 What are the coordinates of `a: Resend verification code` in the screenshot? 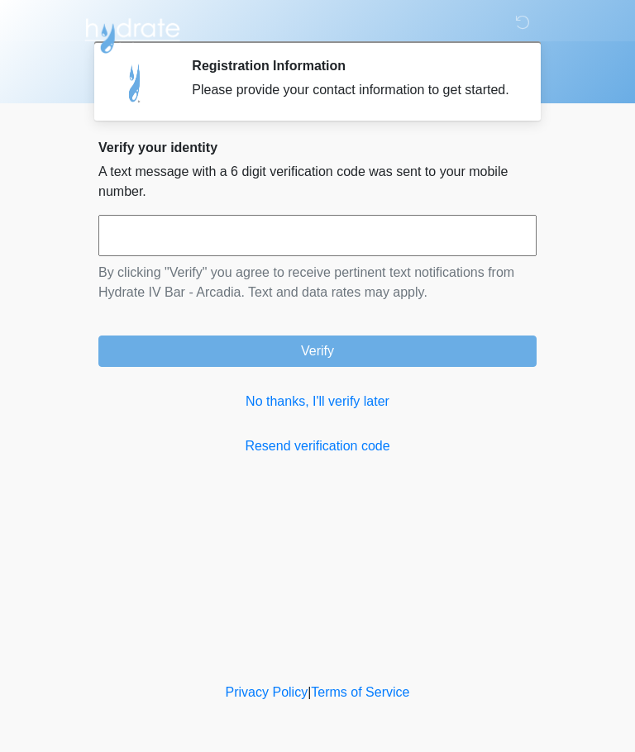 It's located at (317, 446).